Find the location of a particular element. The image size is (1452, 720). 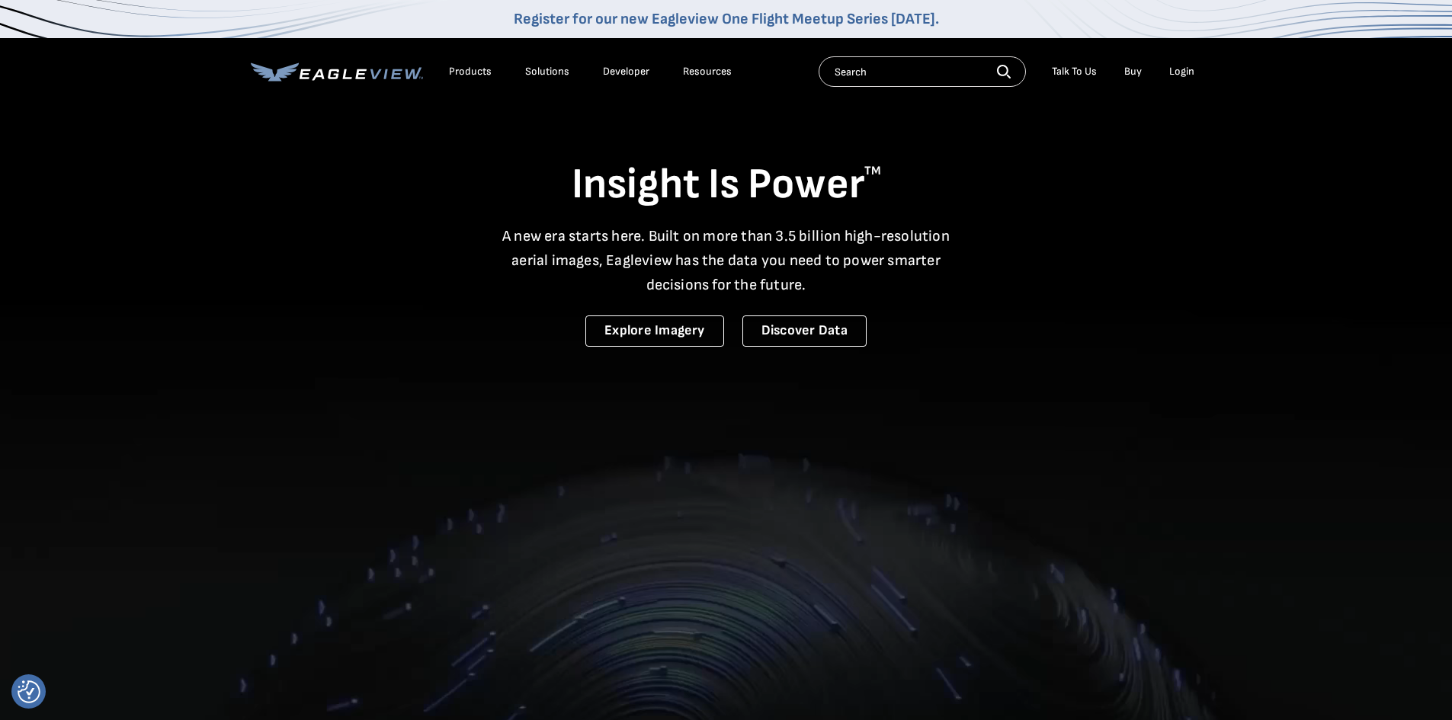

button: Consent Preferences is located at coordinates (29, 692).